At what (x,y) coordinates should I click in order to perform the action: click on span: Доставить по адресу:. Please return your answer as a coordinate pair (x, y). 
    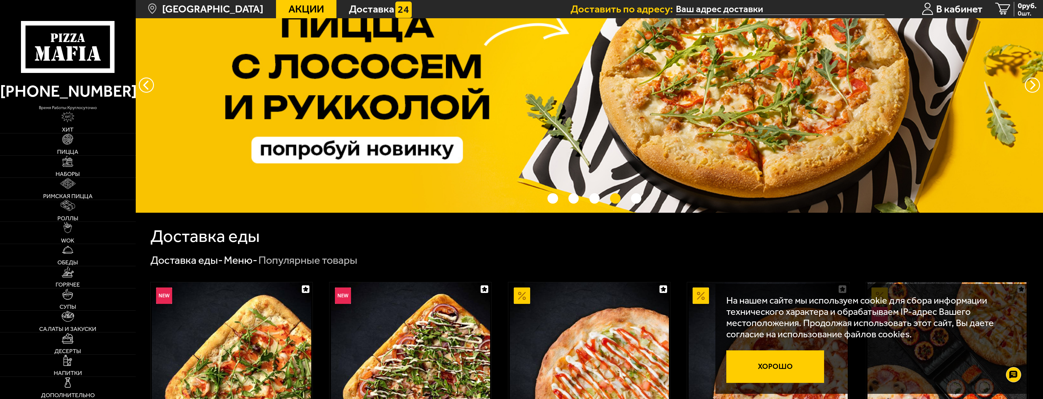
    Looking at the image, I should click on (623, 9).